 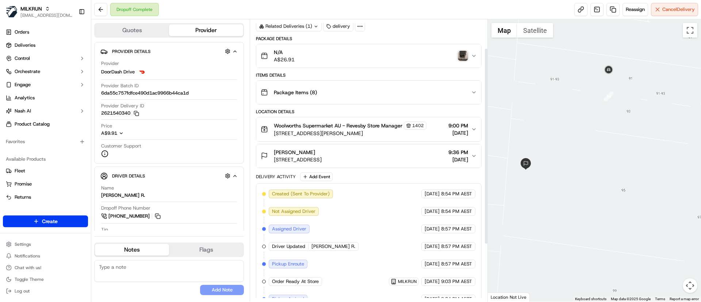 What do you see at coordinates (45, 197) in the screenshot?
I see `button: Returns` at bounding box center [45, 197].